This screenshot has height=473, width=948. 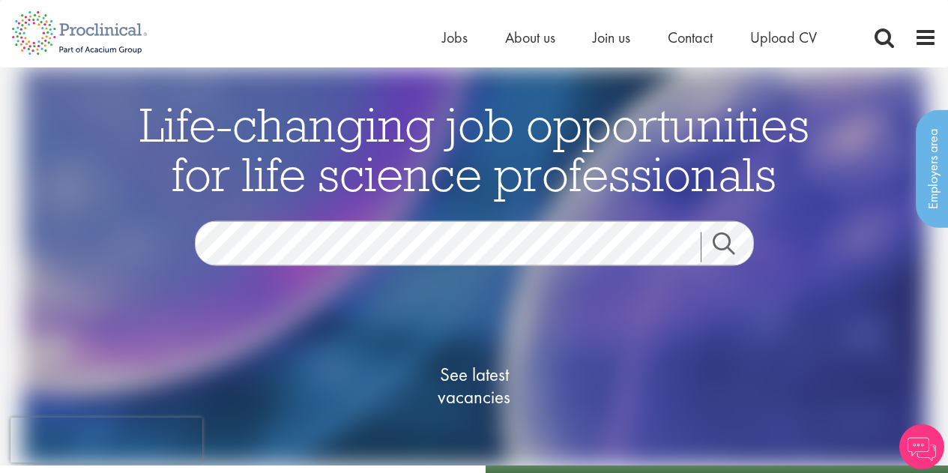 I want to click on span: About us, so click(x=530, y=37).